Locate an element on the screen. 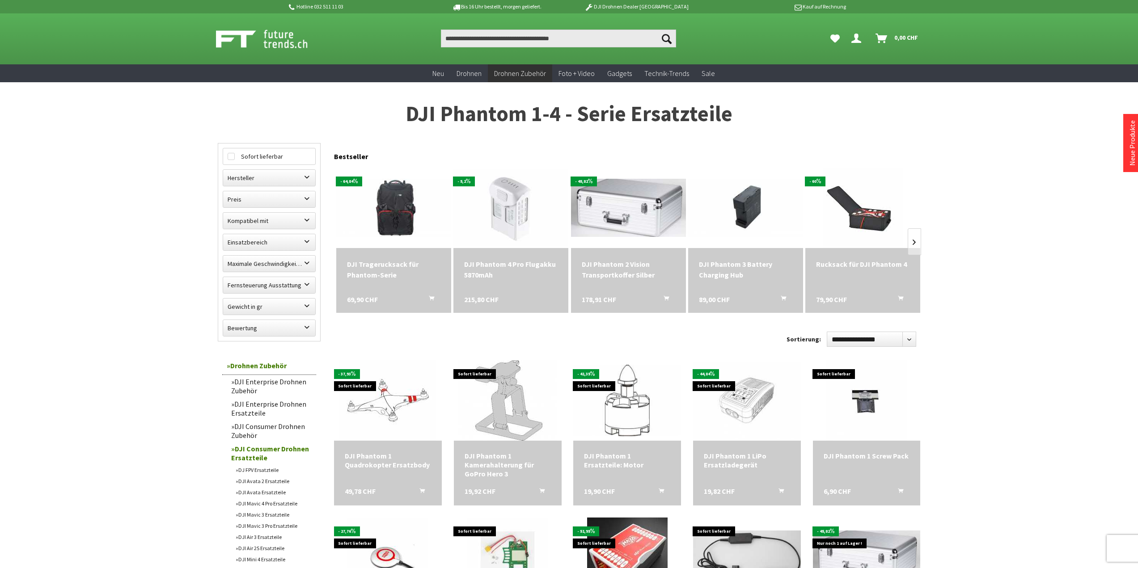 This screenshot has height=568, width=1138. img: DJI Phantom 3 Battery Charging Hub is located at coordinates (746, 208).